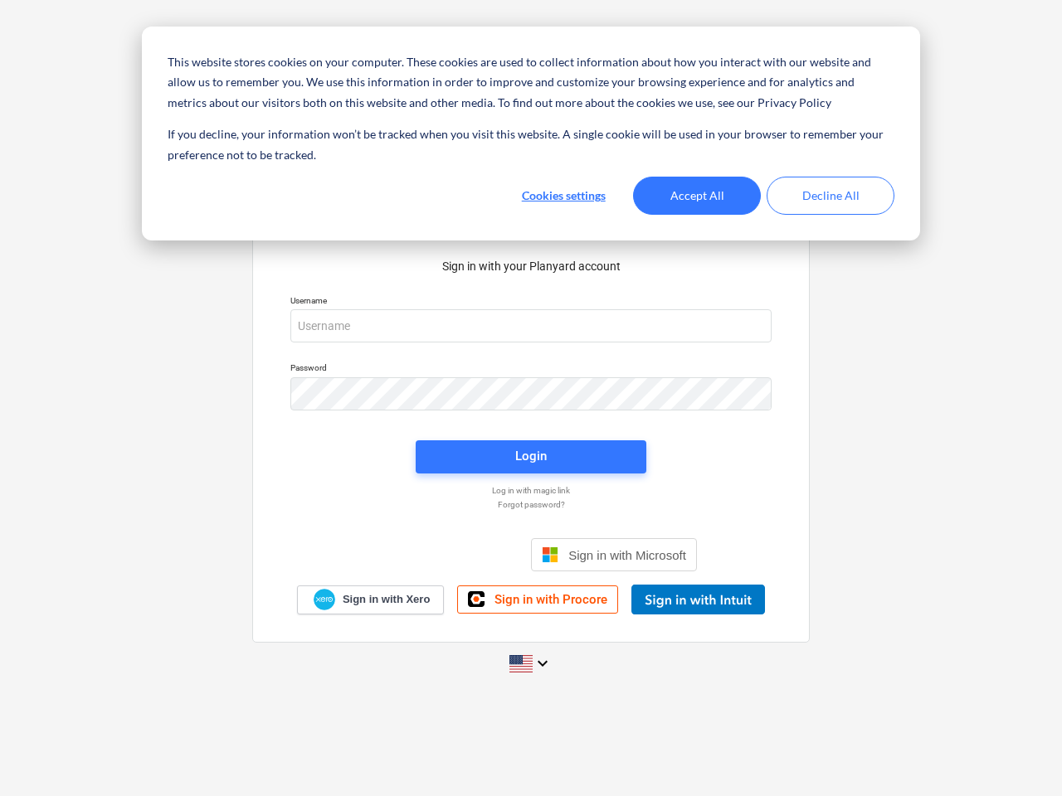 Image resolution: width=1062 pixels, height=796 pixels. Describe the element at coordinates (531, 144) in the screenshot. I see `p: If you decline, your information won’t be tracked when you visit this website. A single cookie wi...` at that location.